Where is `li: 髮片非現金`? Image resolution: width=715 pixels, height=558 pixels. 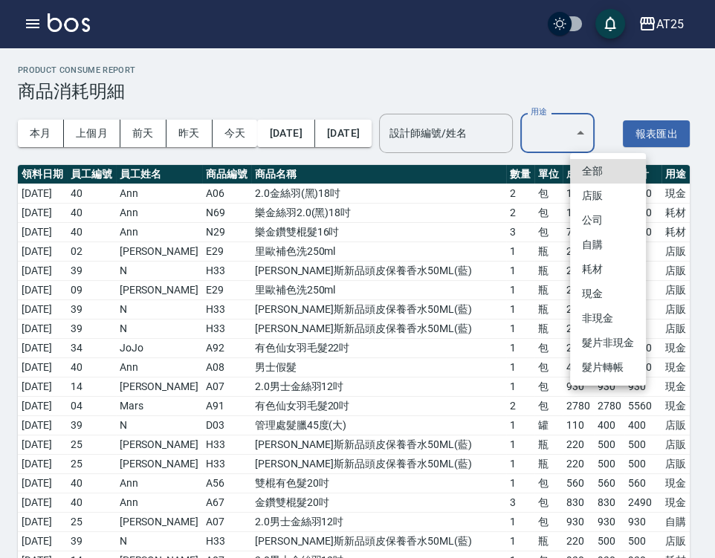
li: 髮片非現金 is located at coordinates (608, 343).